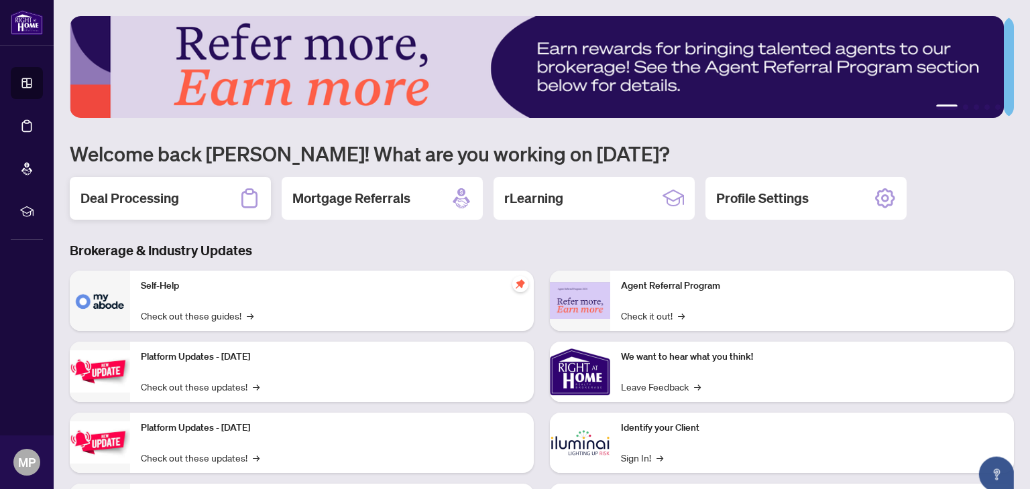  Describe the element at coordinates (660, 387) in the screenshot. I see `a: Leave Feedback→` at that location.